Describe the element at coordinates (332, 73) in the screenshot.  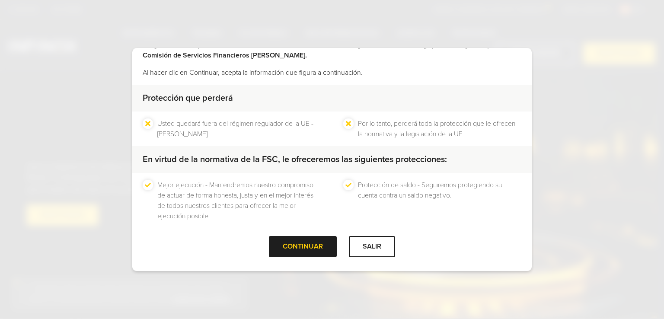
I see `p: Al hacer clic en Continuar, acepta la información que figura a continuación.` at that location.